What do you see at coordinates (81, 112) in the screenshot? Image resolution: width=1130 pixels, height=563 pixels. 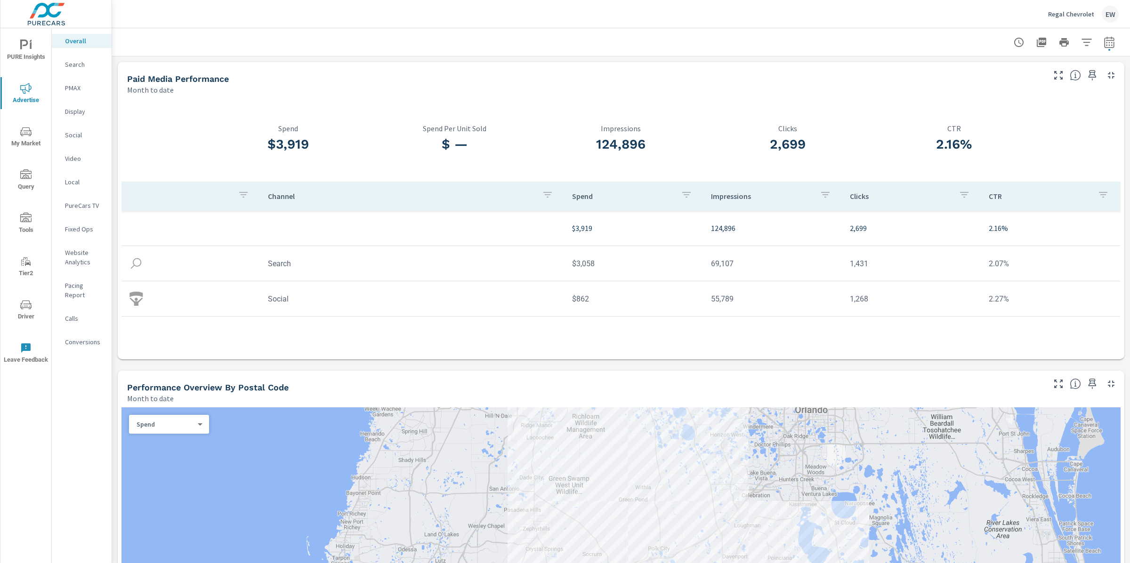 I see `div: Display` at bounding box center [81, 112].